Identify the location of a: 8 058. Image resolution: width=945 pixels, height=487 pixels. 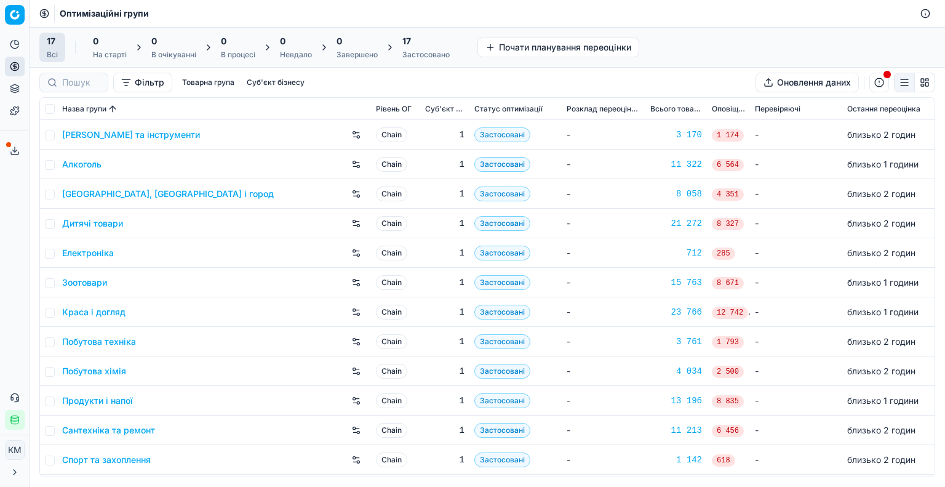
(676, 194).